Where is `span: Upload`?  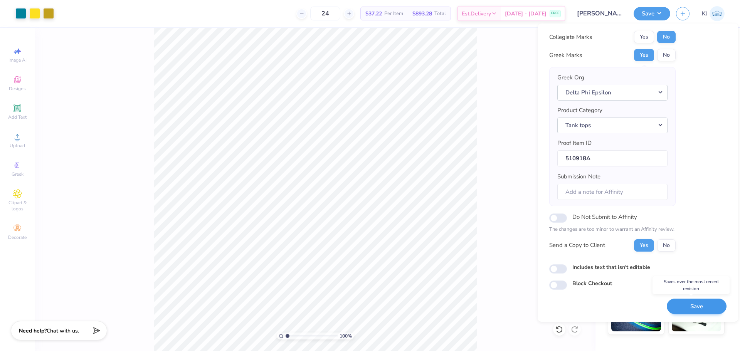 span: Upload is located at coordinates (17, 146).